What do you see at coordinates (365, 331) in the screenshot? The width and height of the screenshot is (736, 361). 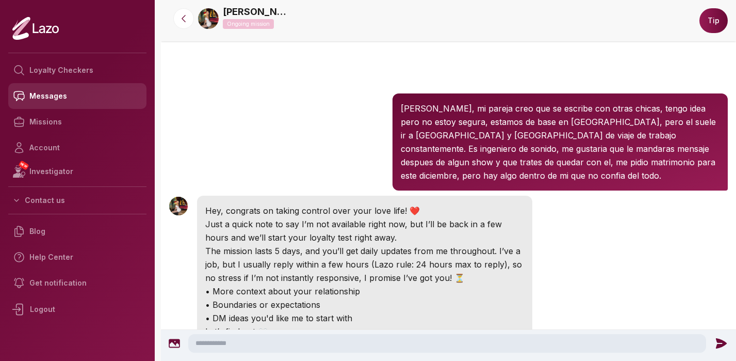 I see `p: Let’s find out 👀` at bounding box center [365, 331].